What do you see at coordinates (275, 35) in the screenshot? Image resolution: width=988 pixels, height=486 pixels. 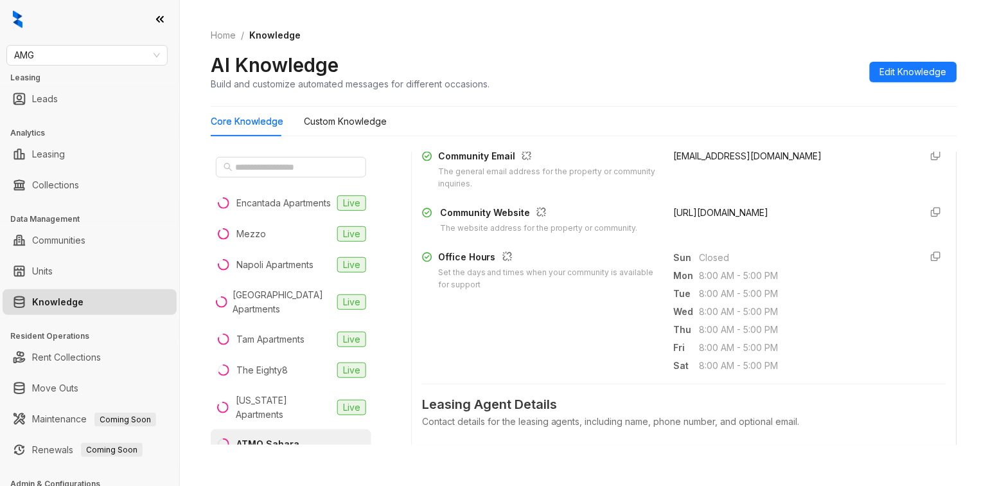 I see `span: Knowledge` at bounding box center [275, 35].